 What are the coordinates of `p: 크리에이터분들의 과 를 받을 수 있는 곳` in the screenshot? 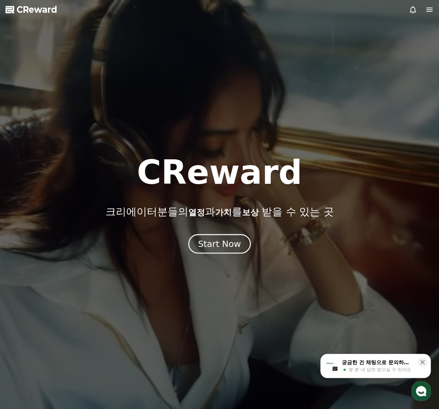 It's located at (219, 212).